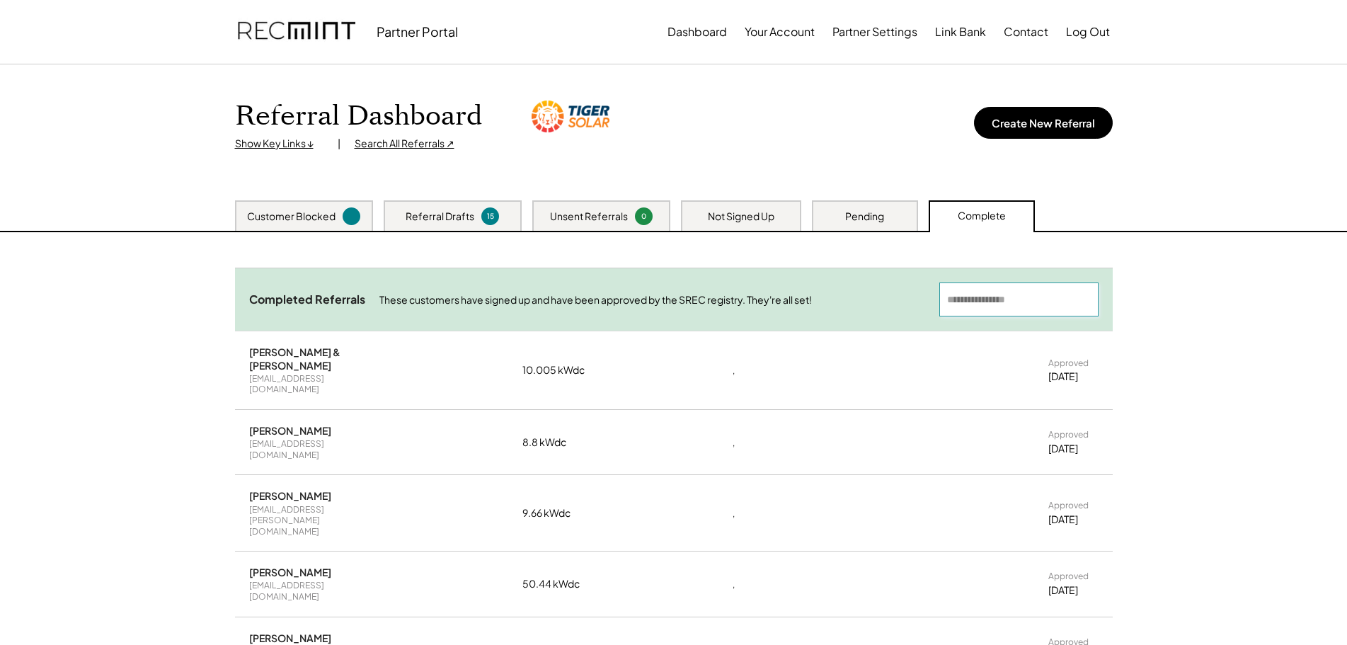 The image size is (1347, 645). Describe the element at coordinates (490, 216) in the screenshot. I see `div: 15` at that location.